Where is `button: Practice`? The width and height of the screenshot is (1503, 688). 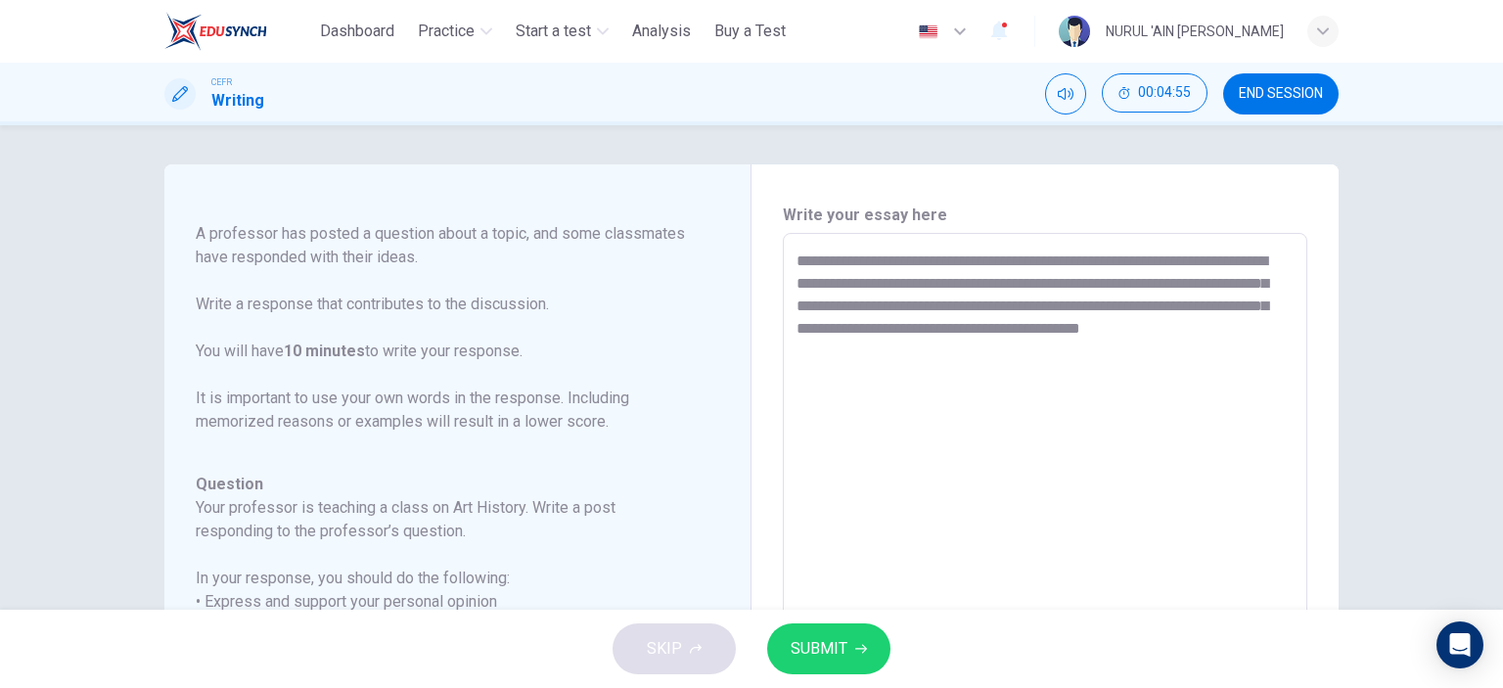
button: Practice is located at coordinates (455, 31).